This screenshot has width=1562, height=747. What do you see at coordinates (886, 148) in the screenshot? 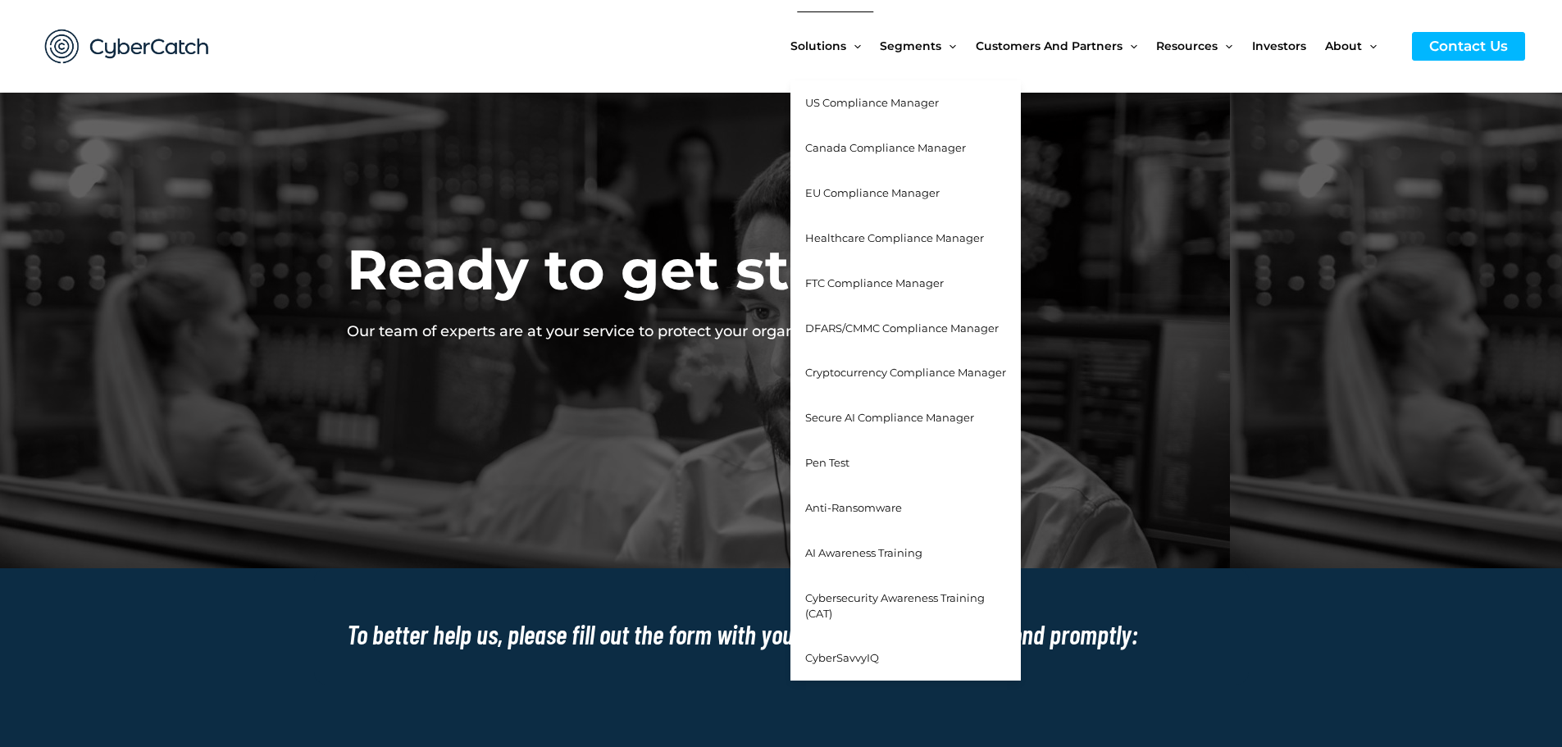
I see `span: Canada Compliance Manager` at bounding box center [886, 148].